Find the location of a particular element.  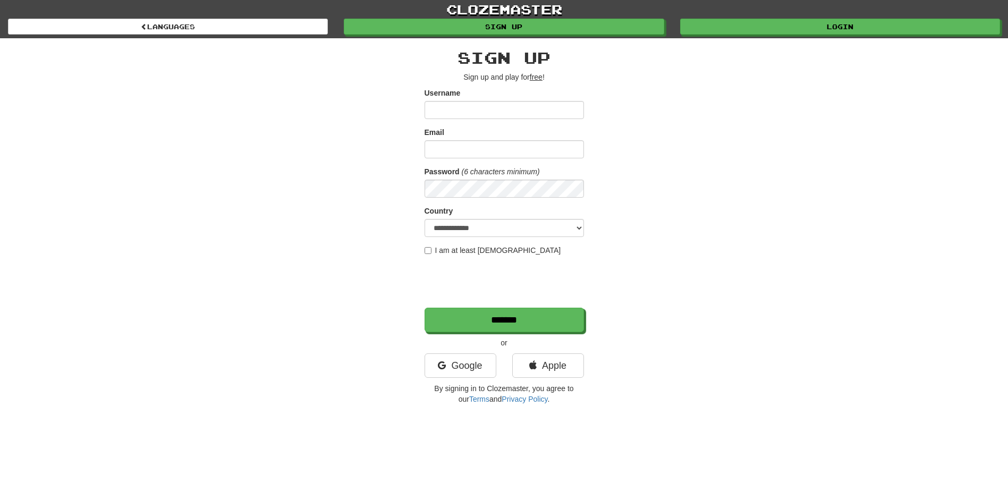

p: or is located at coordinates (504, 343).